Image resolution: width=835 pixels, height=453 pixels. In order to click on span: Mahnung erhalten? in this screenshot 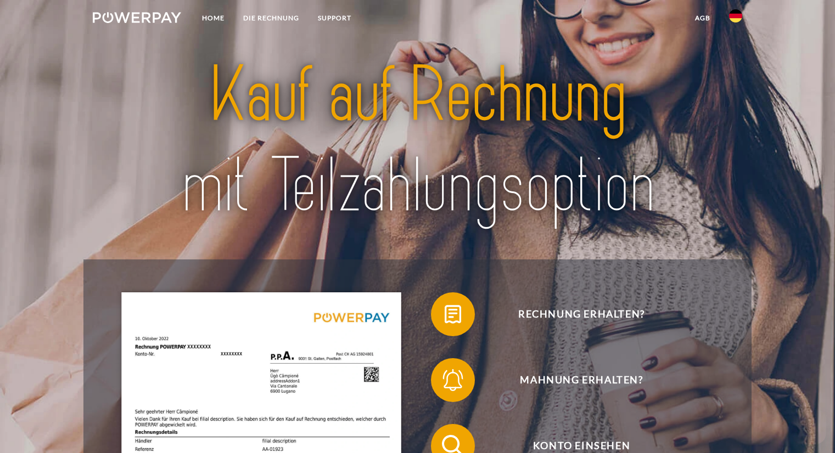, I will do `click(581, 380)`.